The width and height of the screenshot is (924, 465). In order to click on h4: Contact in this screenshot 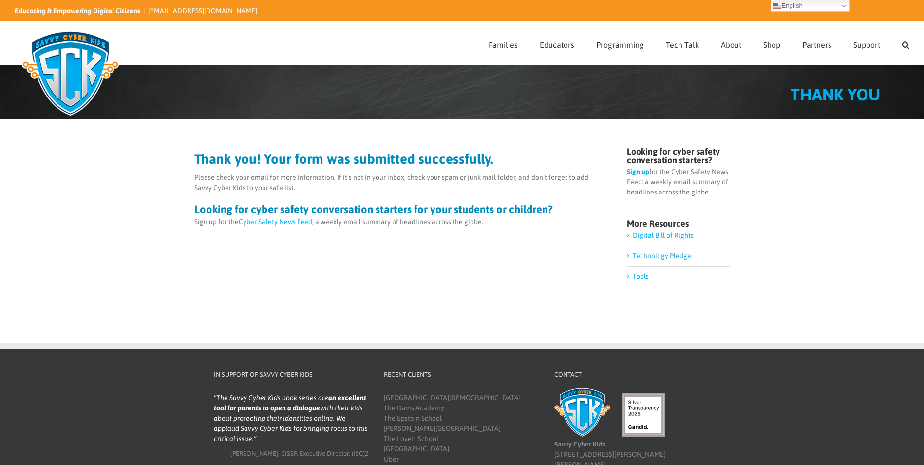, I will do `click(632, 375)`.